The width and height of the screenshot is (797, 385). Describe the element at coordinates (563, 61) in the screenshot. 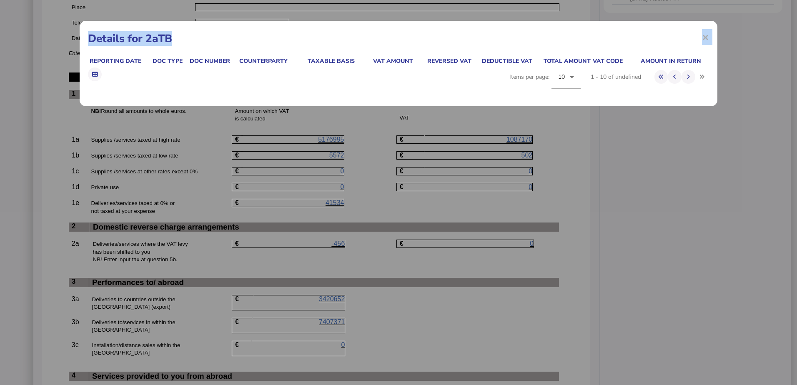

I see `div: Total amount` at that location.